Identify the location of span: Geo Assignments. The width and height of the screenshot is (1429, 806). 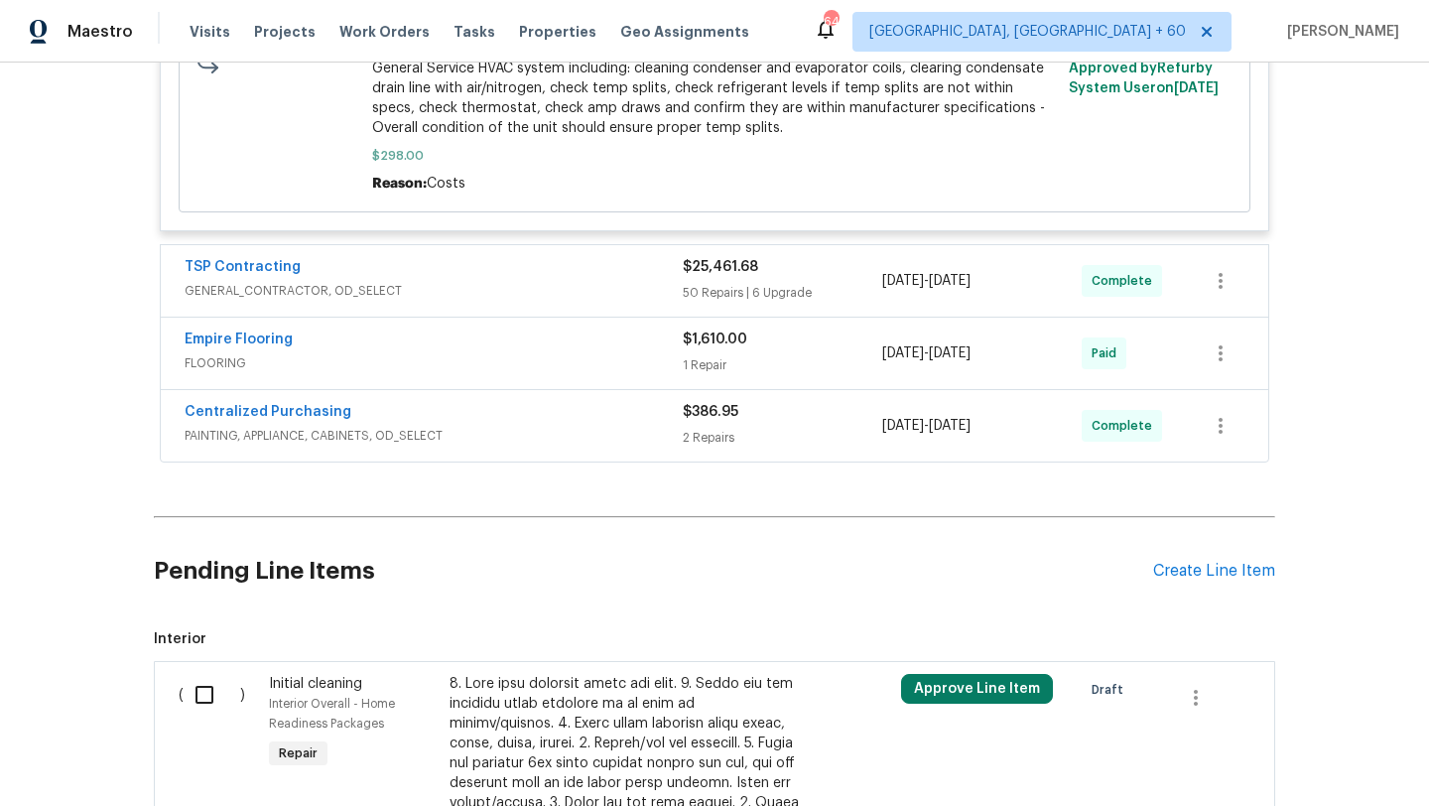
(684, 32).